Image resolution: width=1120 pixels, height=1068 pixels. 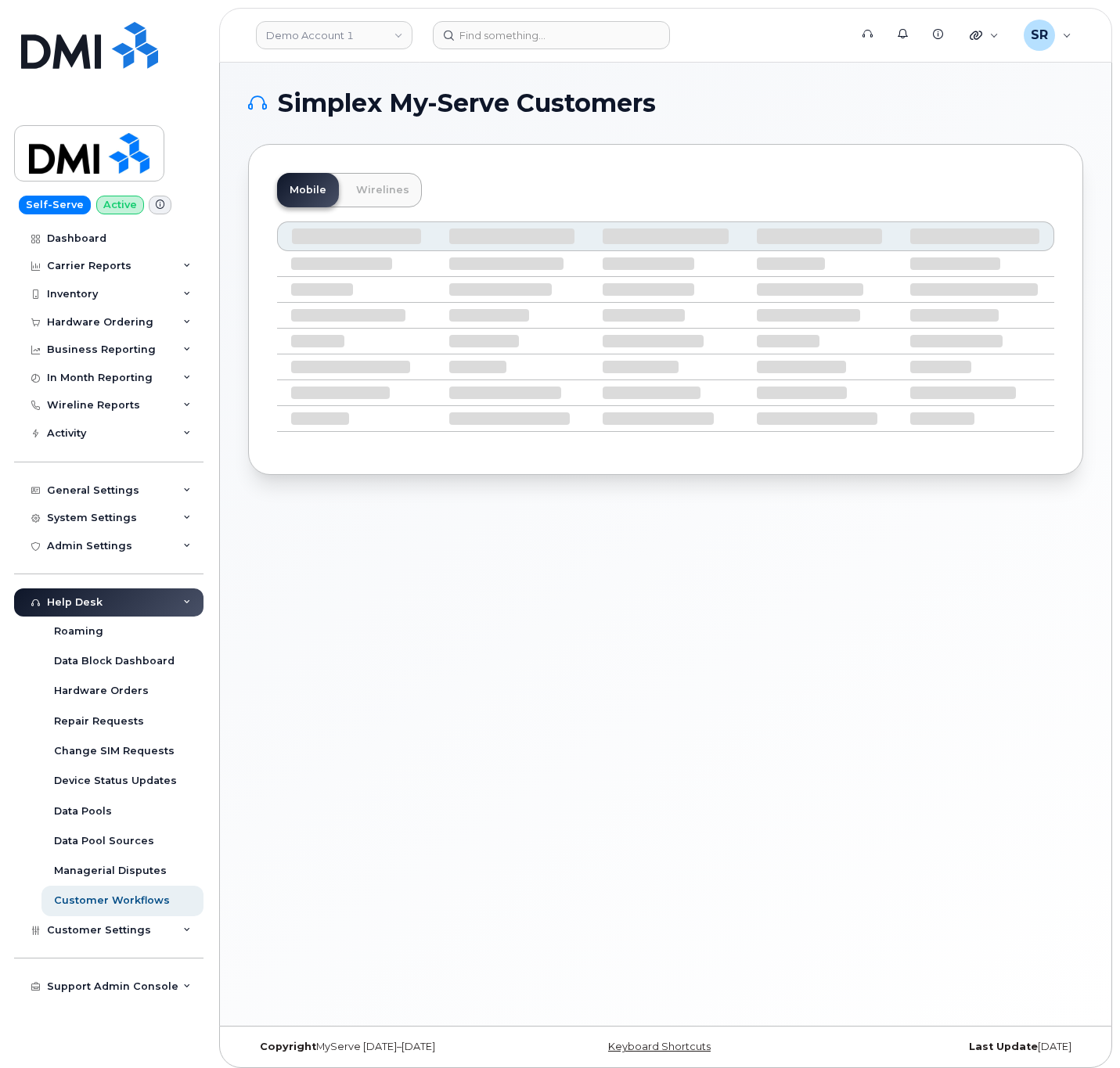 I want to click on strong: Copyright, so click(x=288, y=1046).